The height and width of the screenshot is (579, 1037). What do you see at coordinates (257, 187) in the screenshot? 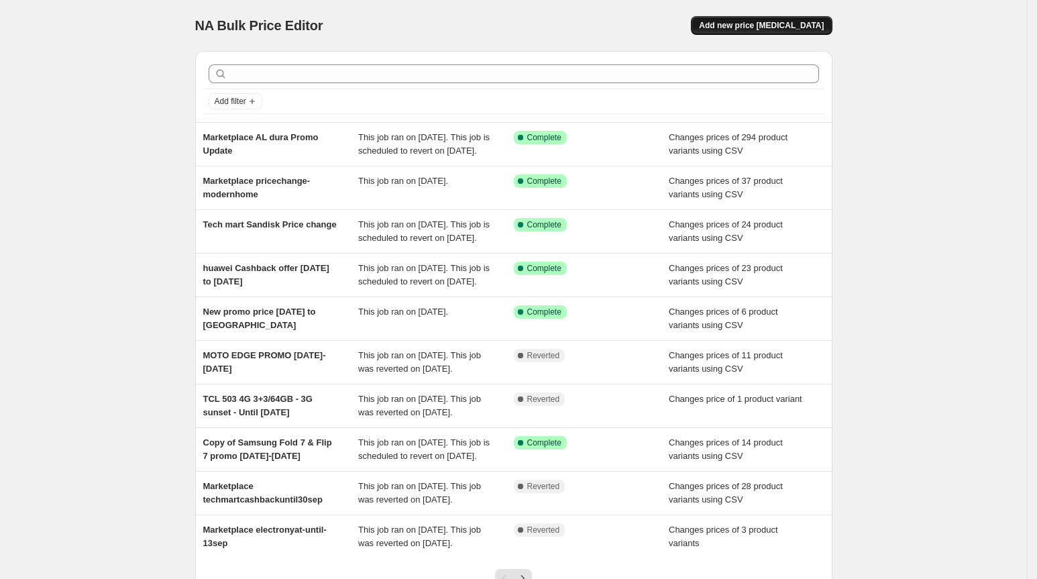
I see `span: Marketplace pricechange-modernhome` at bounding box center [257, 187].